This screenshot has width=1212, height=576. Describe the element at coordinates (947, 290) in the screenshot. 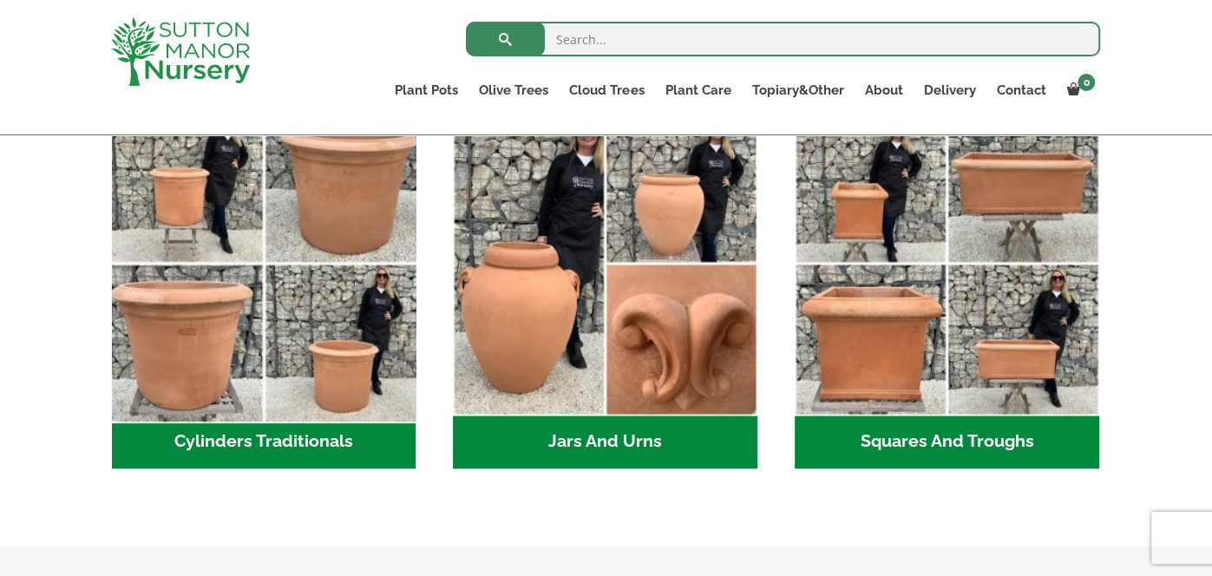

I see `a: Visit product category Squares And Troughs` at that location.